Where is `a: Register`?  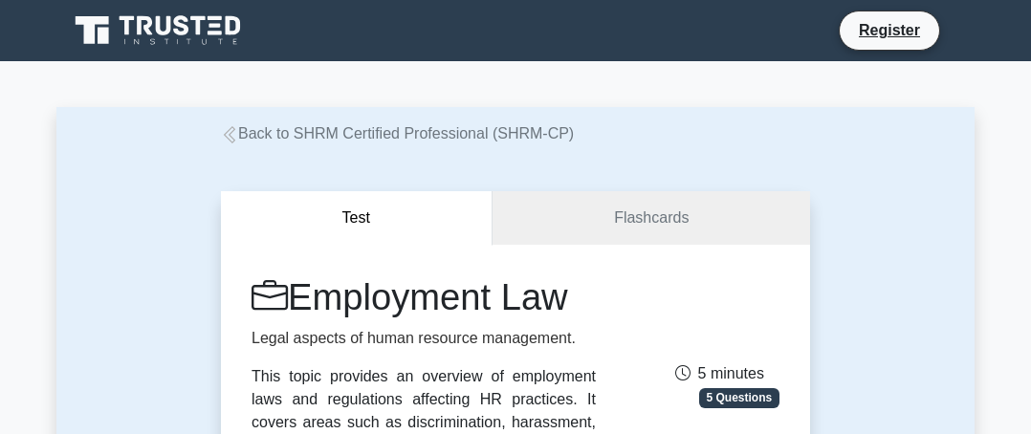 a: Register is located at coordinates (890, 30).